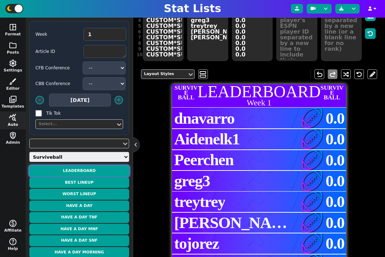 This screenshot has height=257, width=385. Describe the element at coordinates (139, 55) in the screenshot. I see `div: 10` at that location.